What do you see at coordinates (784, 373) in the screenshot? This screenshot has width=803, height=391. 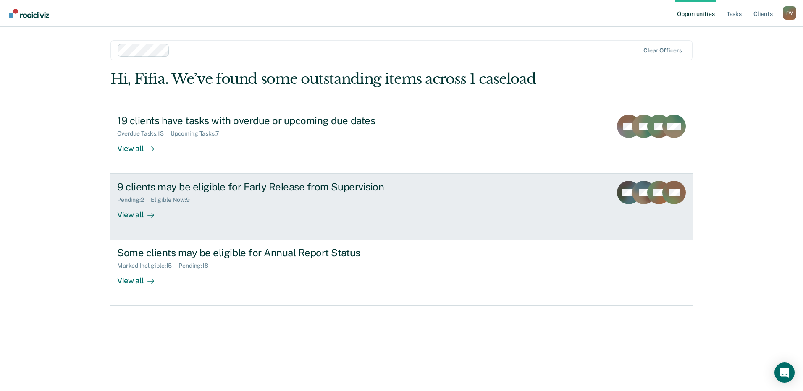 I see `div: Open Intercom Messenger` at bounding box center [784, 373].